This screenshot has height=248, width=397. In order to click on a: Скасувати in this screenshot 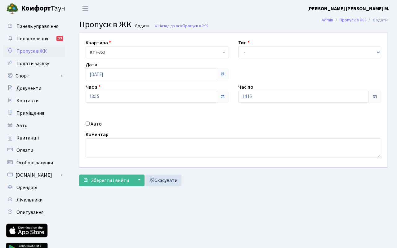, I will do `click(163, 180)`.